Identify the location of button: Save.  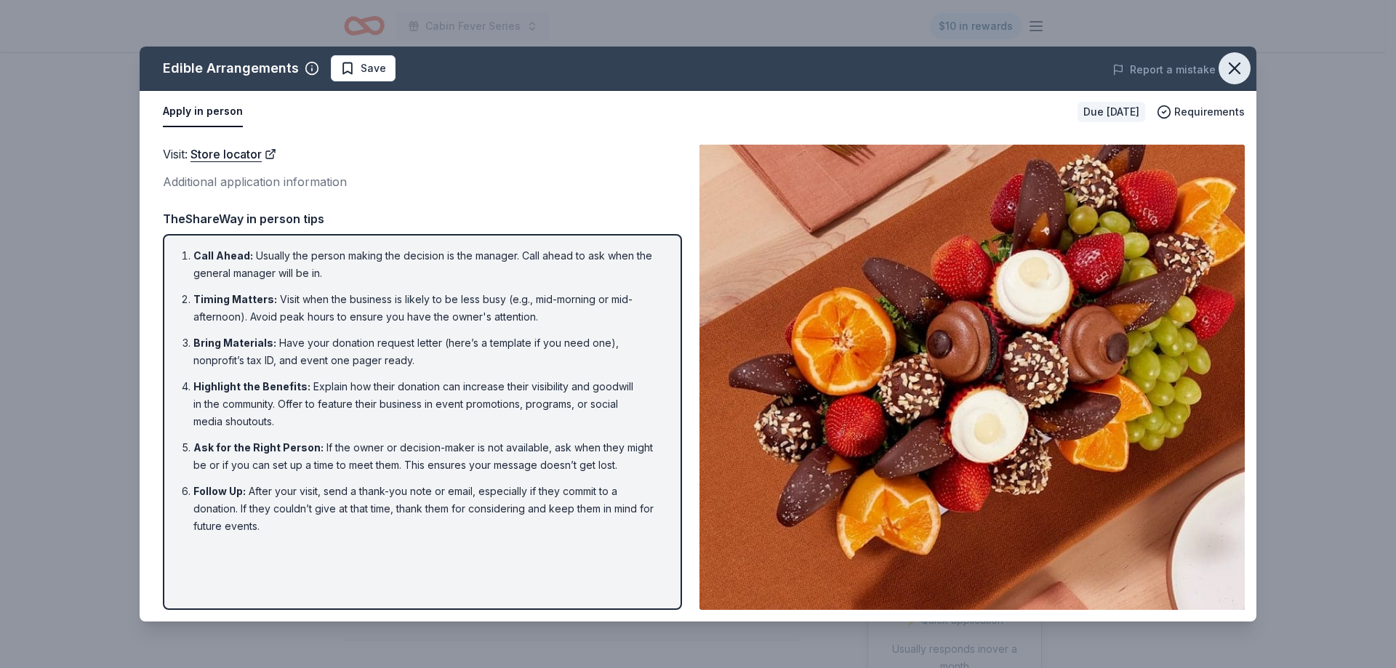
(363, 68).